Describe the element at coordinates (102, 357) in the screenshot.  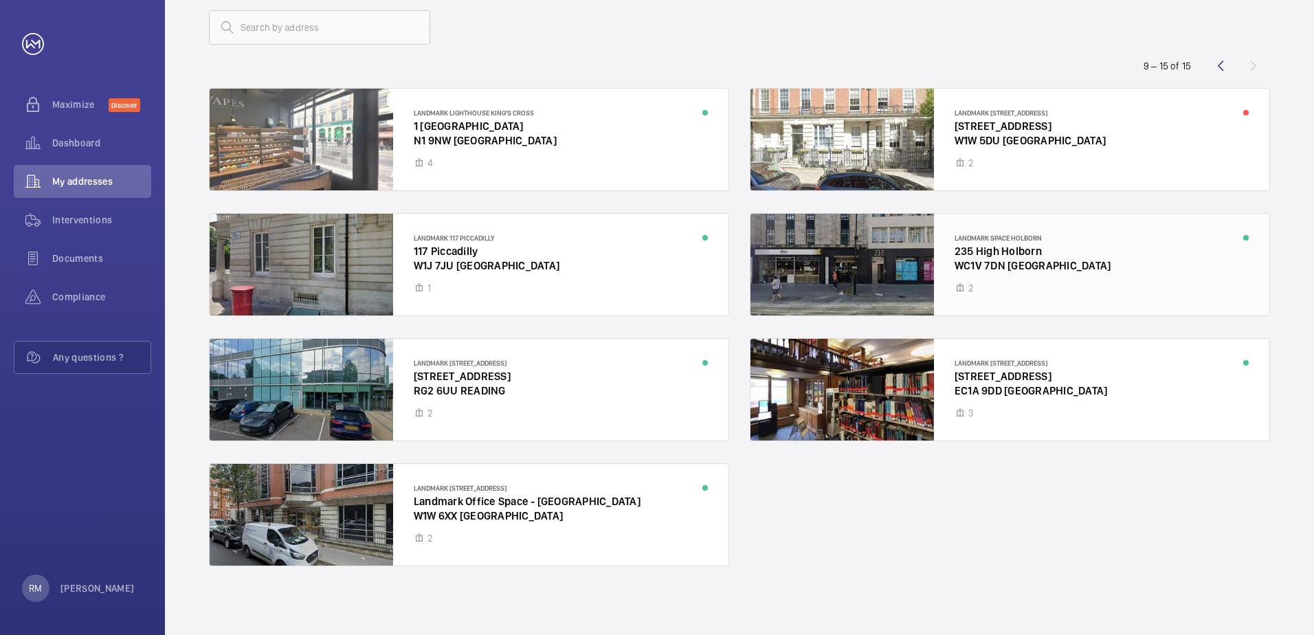
I see `span: Any questions ?` at that location.